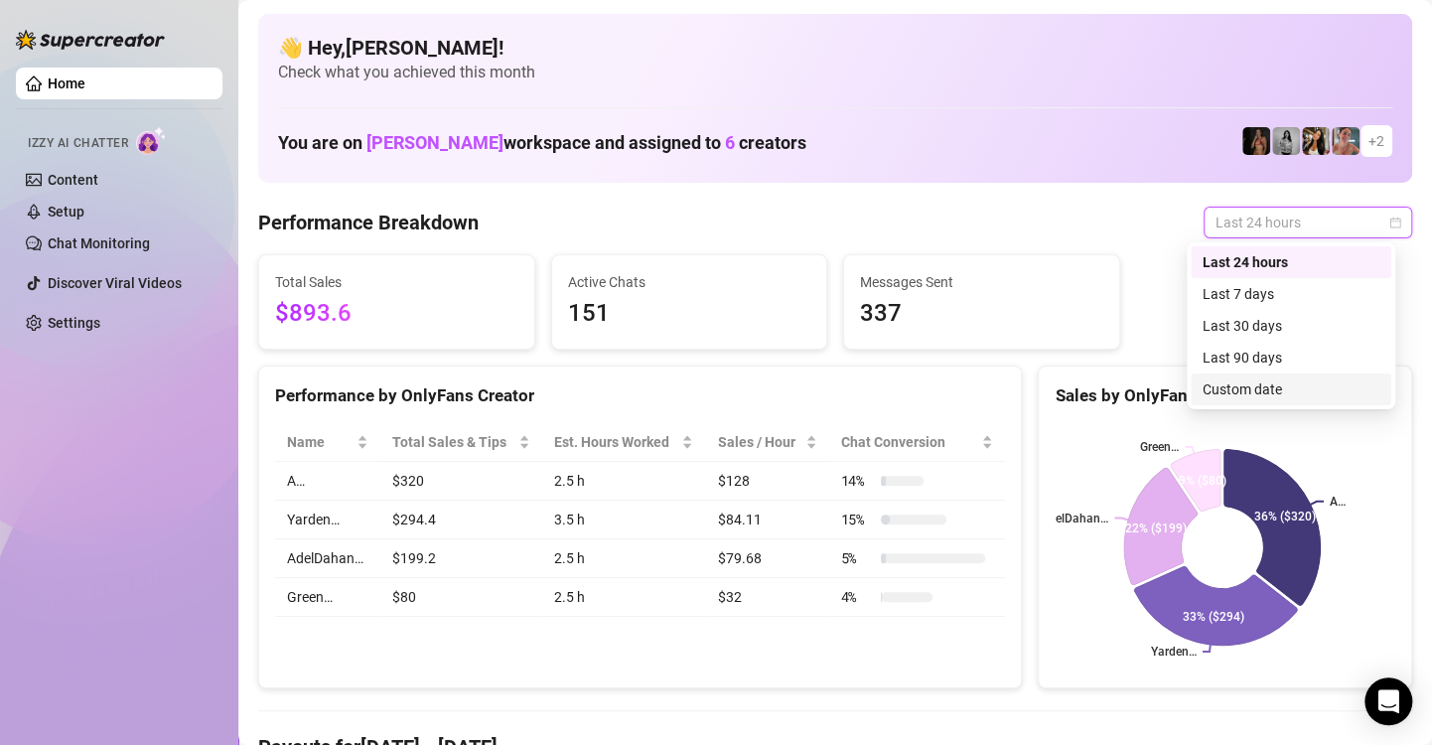  Describe the element at coordinates (767, 481) in the screenshot. I see `td: $128` at that location.